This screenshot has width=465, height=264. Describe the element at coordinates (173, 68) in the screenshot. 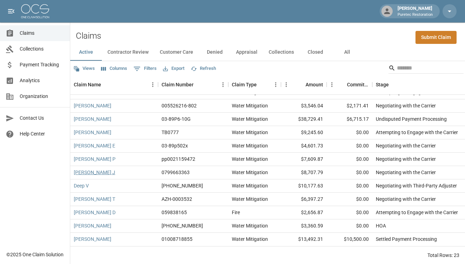

I see `button: Export` at that location.